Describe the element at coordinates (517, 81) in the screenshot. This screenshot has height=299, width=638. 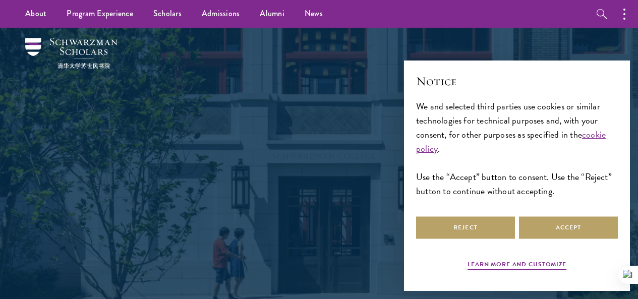
I see `h2: Notice` at that location.